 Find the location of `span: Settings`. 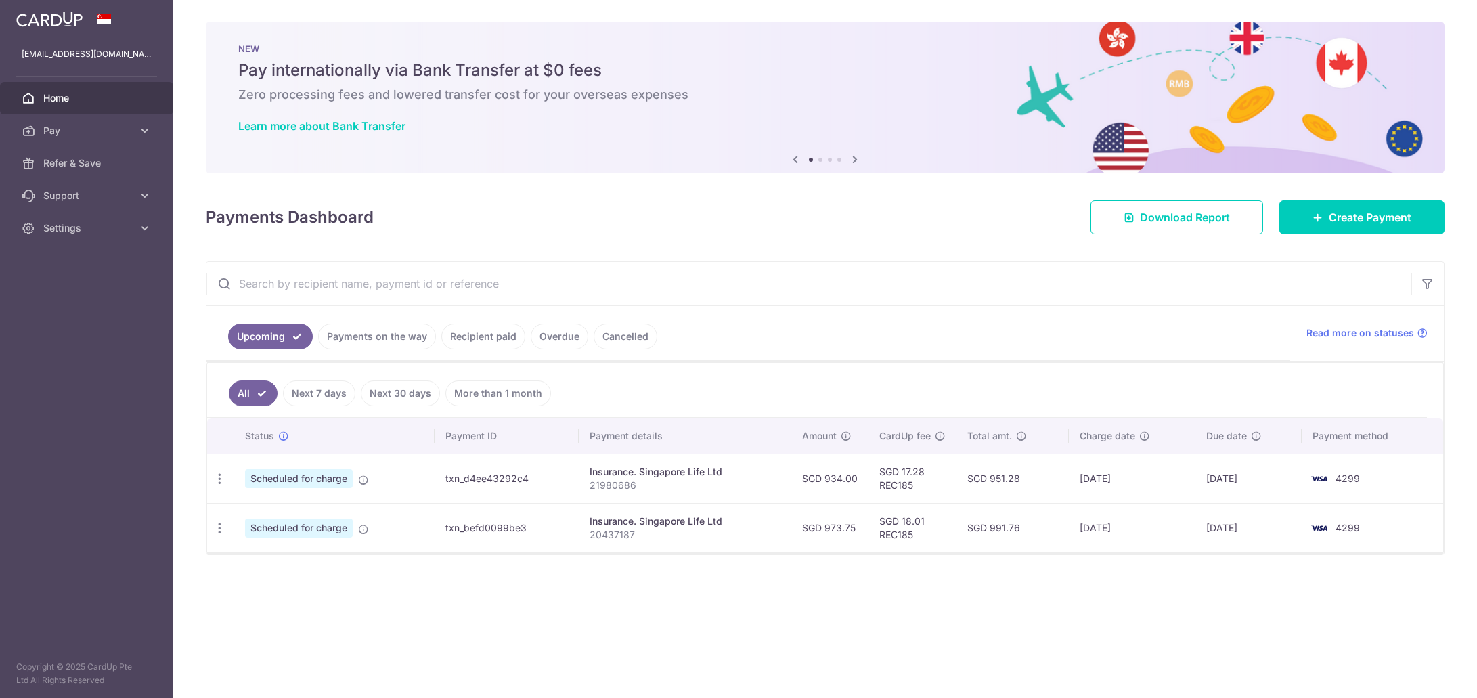

span: Settings is located at coordinates (88, 228).